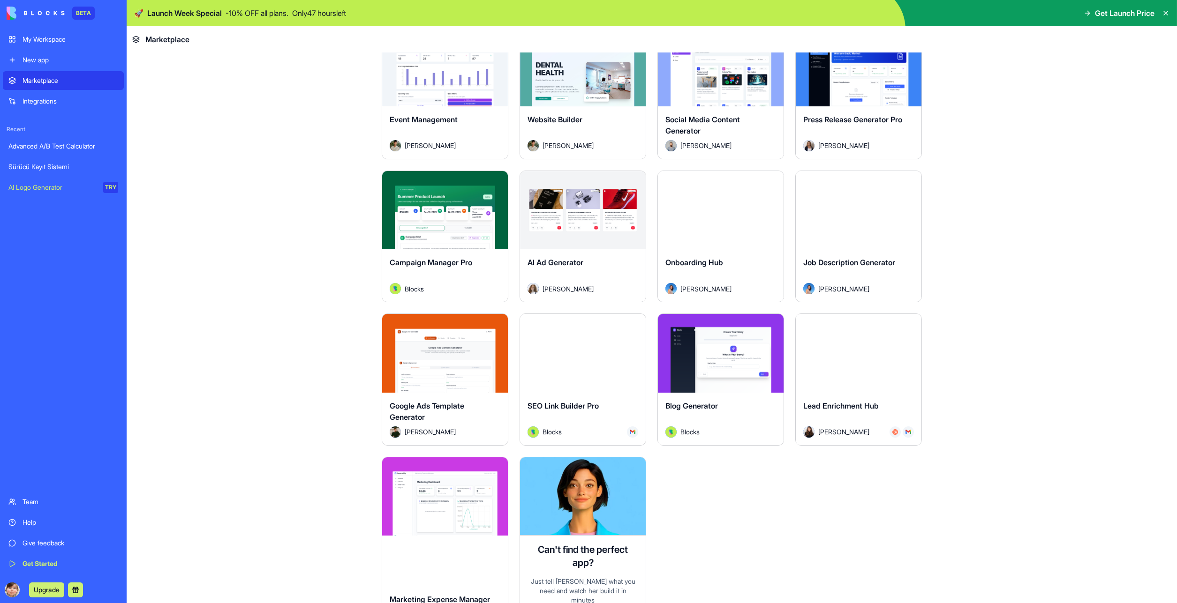  What do you see at coordinates (63, 146) in the screenshot?
I see `a: Advanced A/B Test Calculator` at bounding box center [63, 146].